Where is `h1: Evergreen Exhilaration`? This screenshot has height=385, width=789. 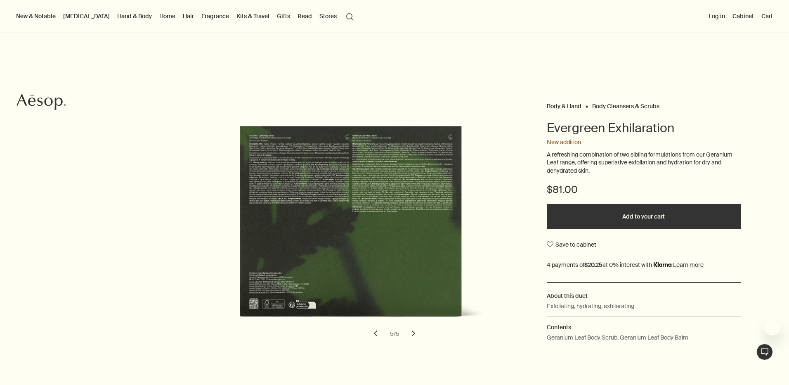
h1: Evergreen Exhilaration is located at coordinates (644, 128).